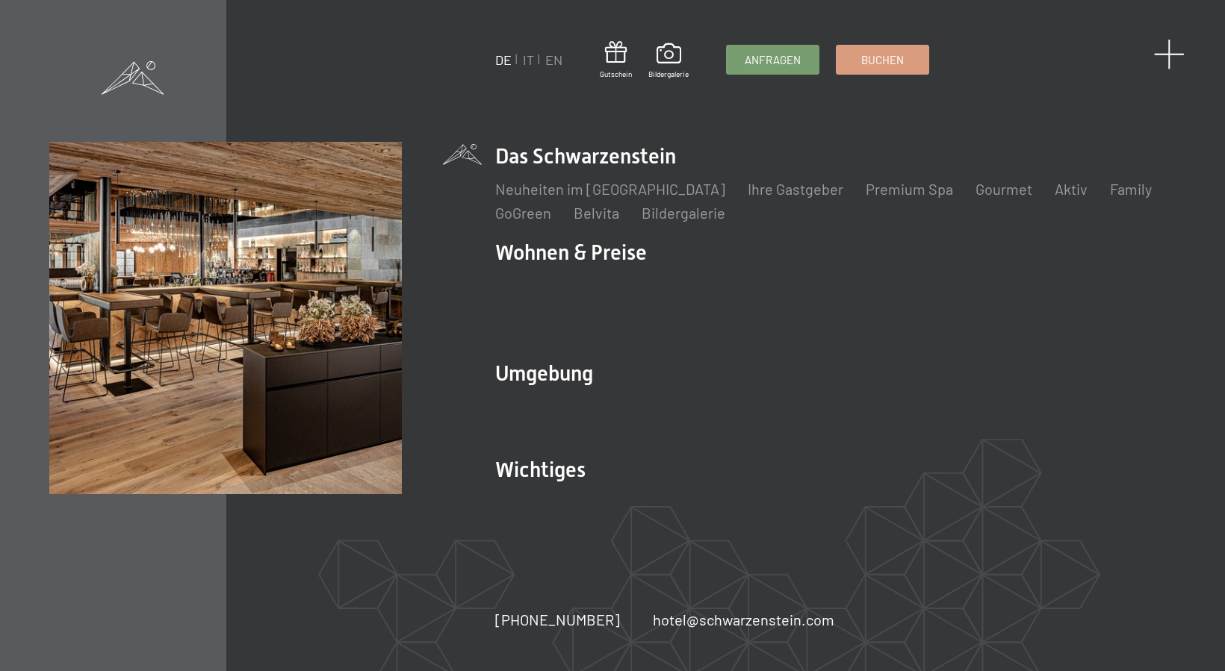 The width and height of the screenshot is (1225, 671). What do you see at coordinates (909, 189) in the screenshot?
I see `a: Premium Spa` at bounding box center [909, 189].